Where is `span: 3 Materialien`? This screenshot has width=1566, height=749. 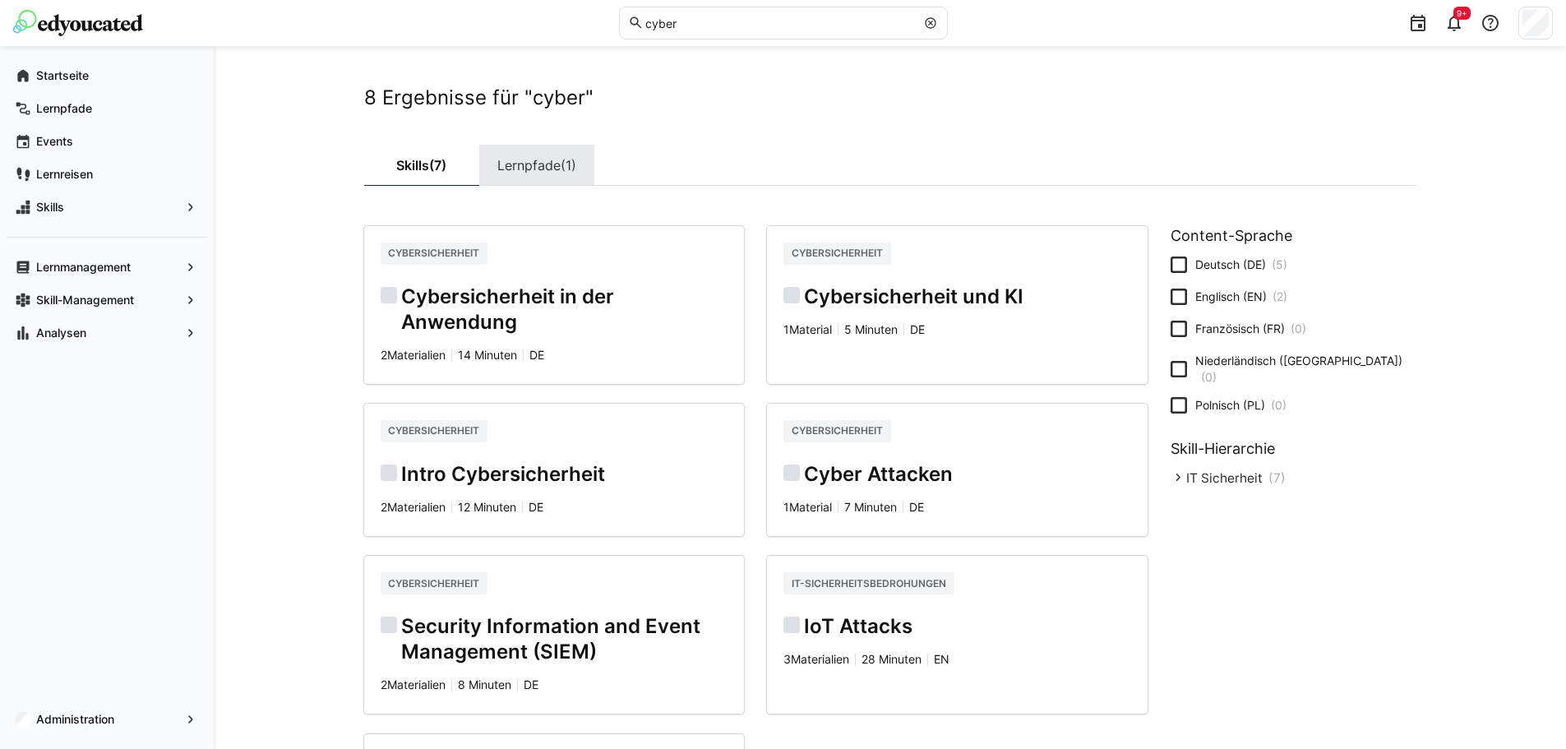 span: 3 Materialien is located at coordinates (816, 659).